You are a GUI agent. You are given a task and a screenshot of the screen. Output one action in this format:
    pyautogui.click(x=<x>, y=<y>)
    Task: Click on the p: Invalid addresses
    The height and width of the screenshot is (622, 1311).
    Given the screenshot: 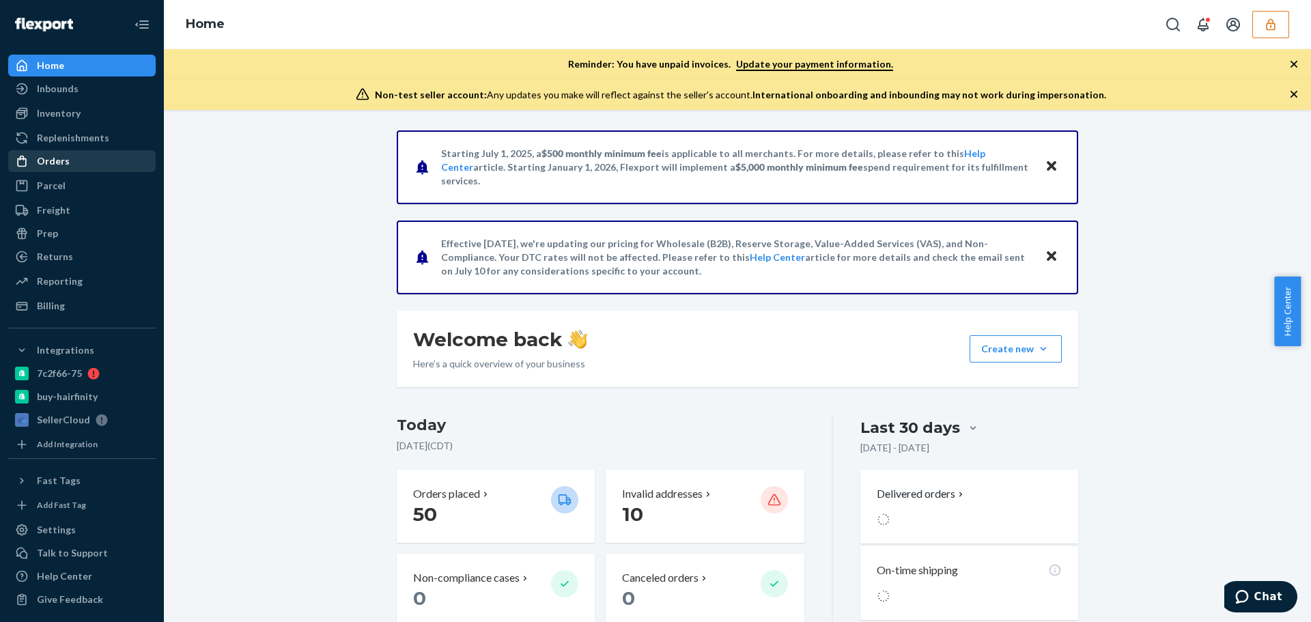 What is the action you would take?
    pyautogui.click(x=663, y=494)
    